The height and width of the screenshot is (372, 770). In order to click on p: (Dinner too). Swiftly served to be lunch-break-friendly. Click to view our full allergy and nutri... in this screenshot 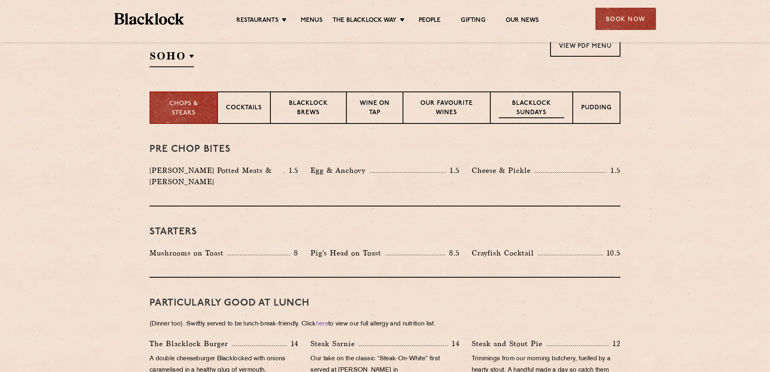, I will do `click(385, 324)`.